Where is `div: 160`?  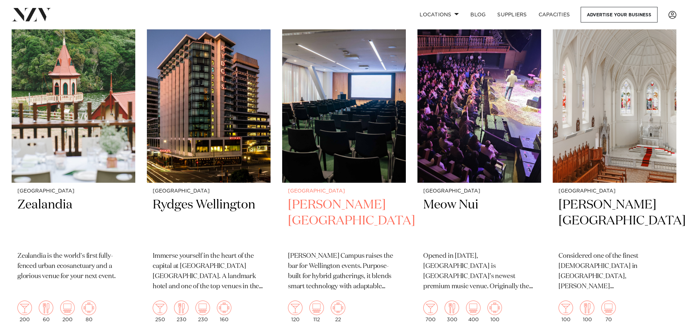 div: 160 is located at coordinates (224, 311).